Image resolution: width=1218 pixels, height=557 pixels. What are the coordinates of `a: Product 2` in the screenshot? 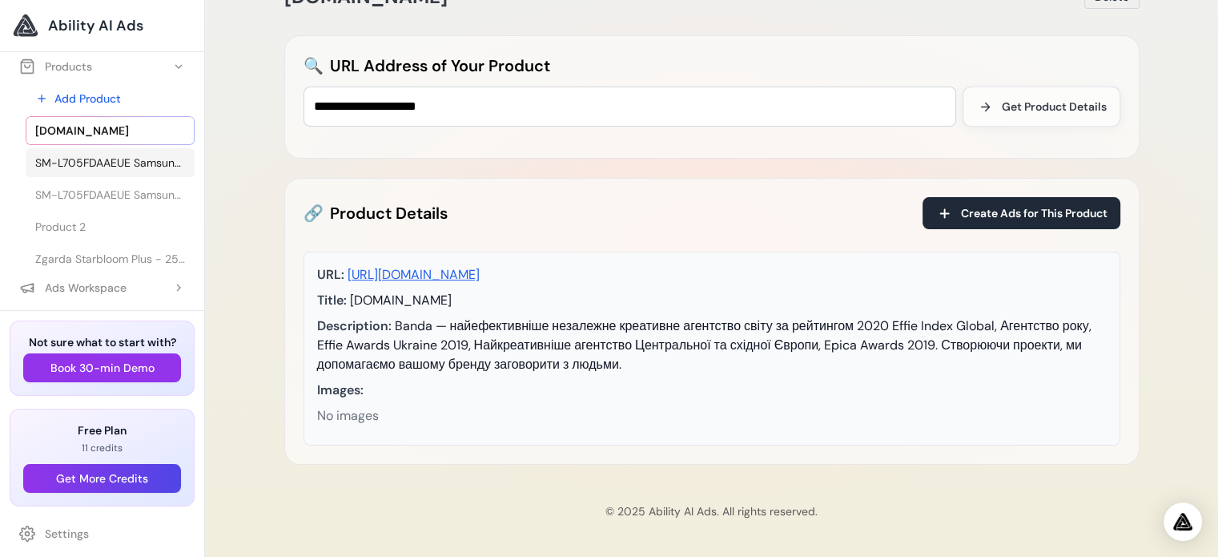 It's located at (110, 227).